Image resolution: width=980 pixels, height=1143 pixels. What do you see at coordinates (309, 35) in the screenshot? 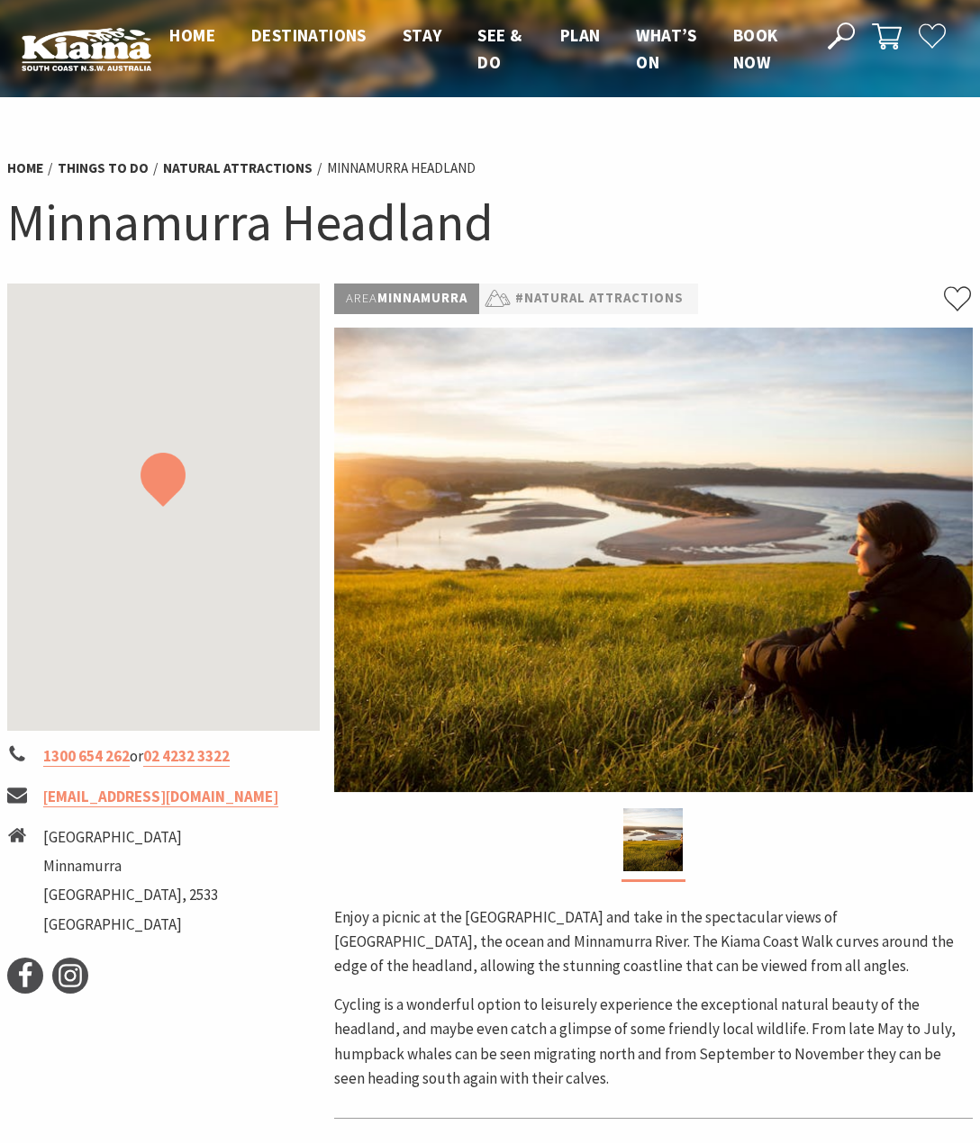
I see `span: Destinations` at bounding box center [309, 35].